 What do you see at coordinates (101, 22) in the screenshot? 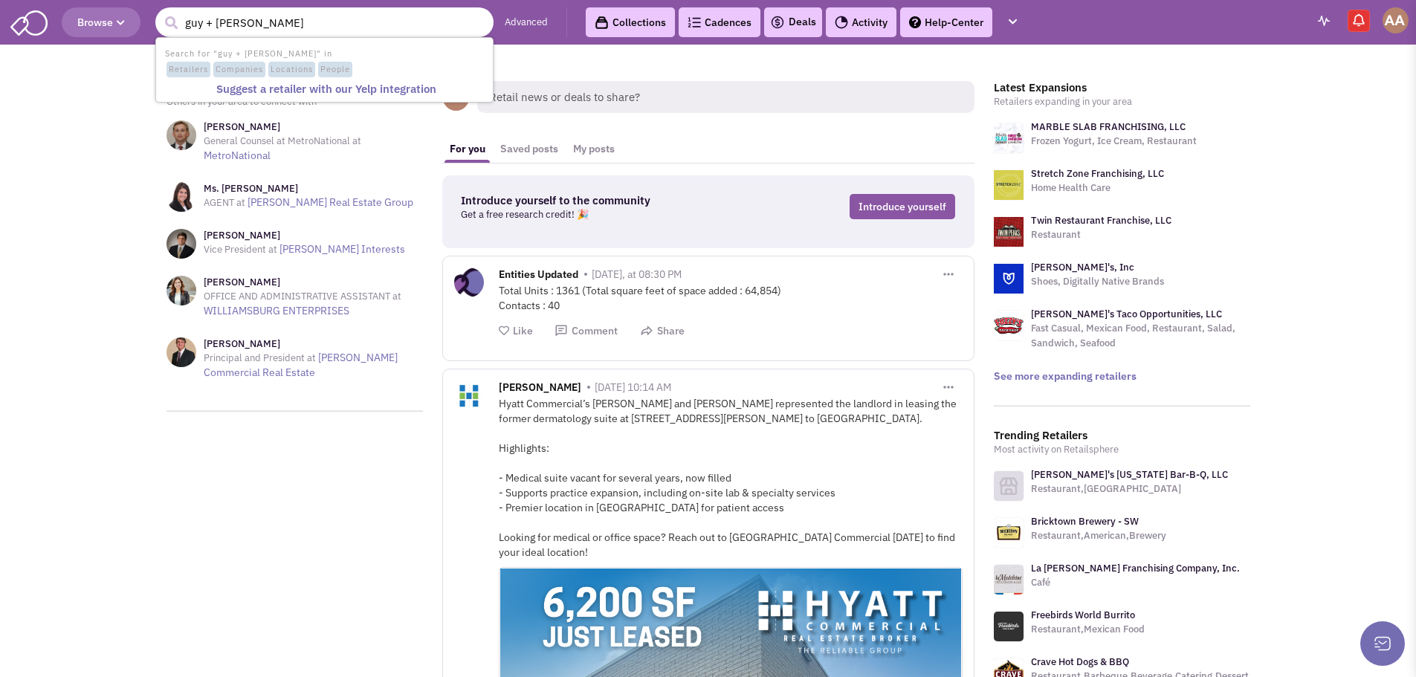
I see `button: Browse` at bounding box center [101, 22].